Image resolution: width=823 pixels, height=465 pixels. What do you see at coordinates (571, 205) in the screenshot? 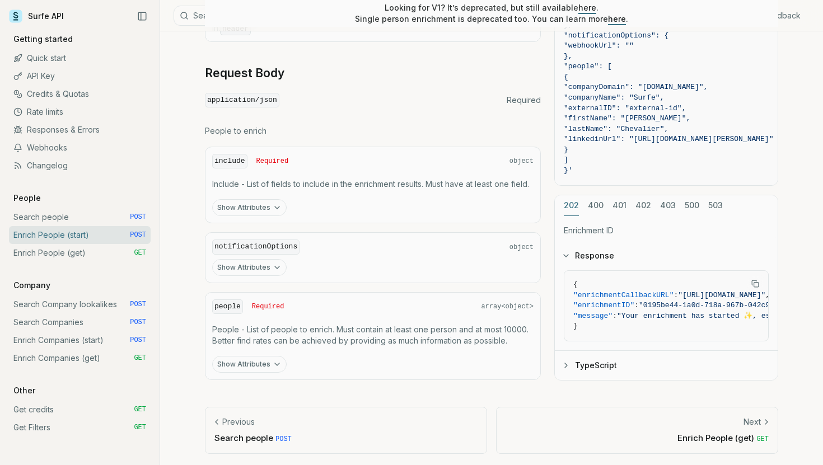
I see `button: 202` at bounding box center [571, 205].